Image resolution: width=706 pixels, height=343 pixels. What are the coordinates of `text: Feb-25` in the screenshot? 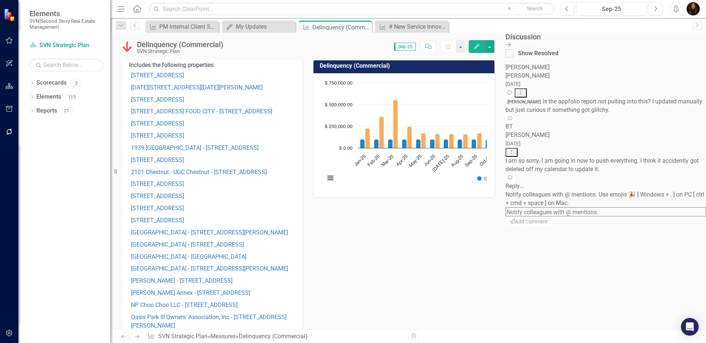 It's located at (373, 160).